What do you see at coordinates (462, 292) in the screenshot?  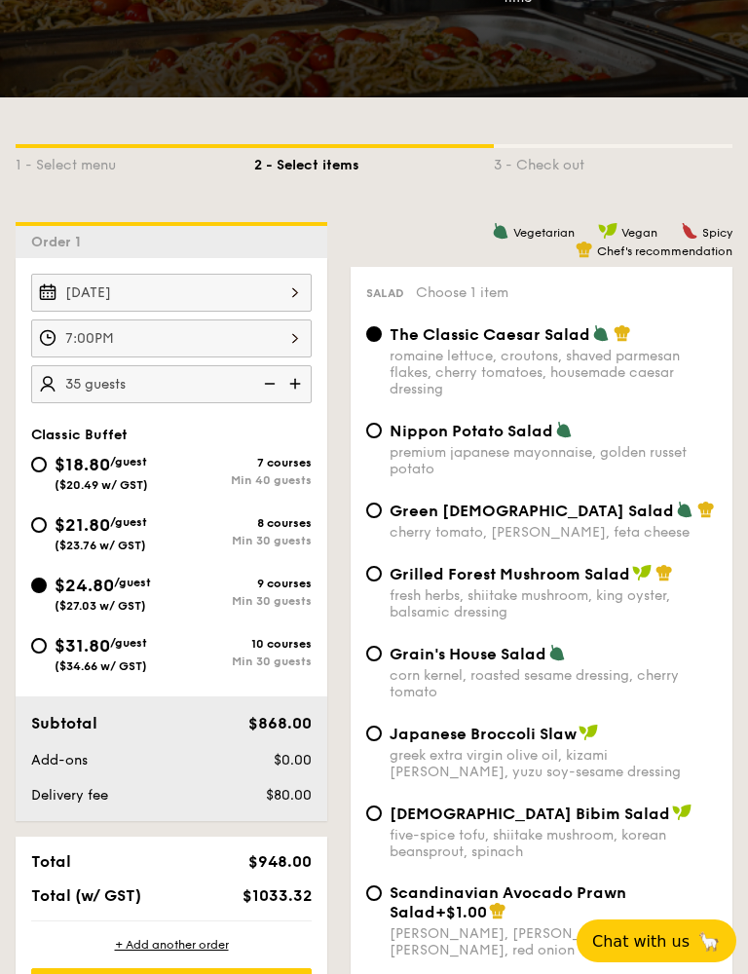 I see `span: Choose 1 item` at bounding box center [462, 292].